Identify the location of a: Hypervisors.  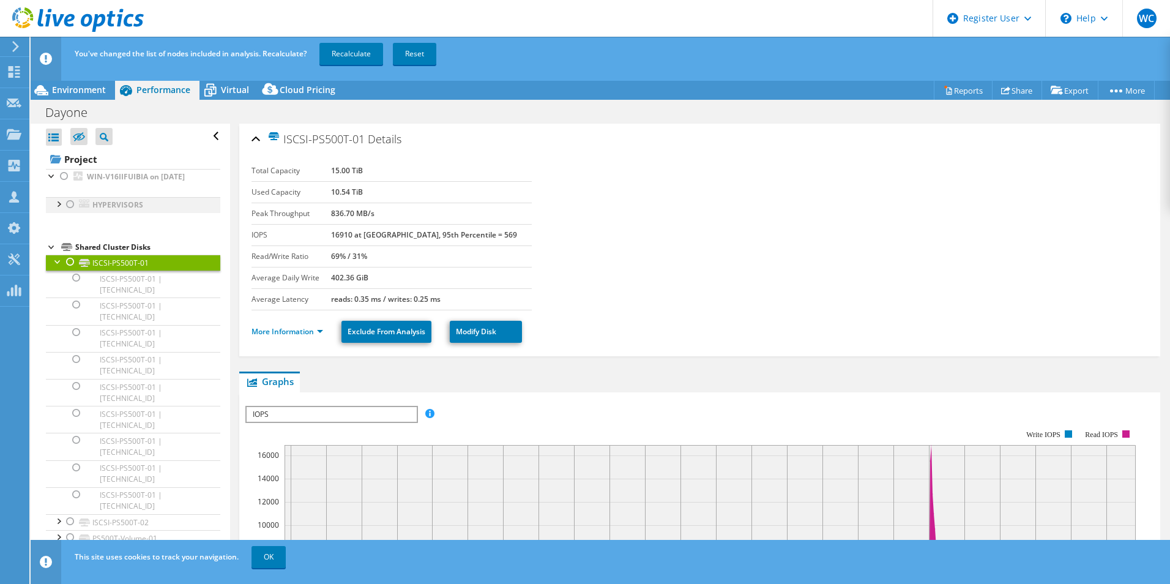
(133, 205).